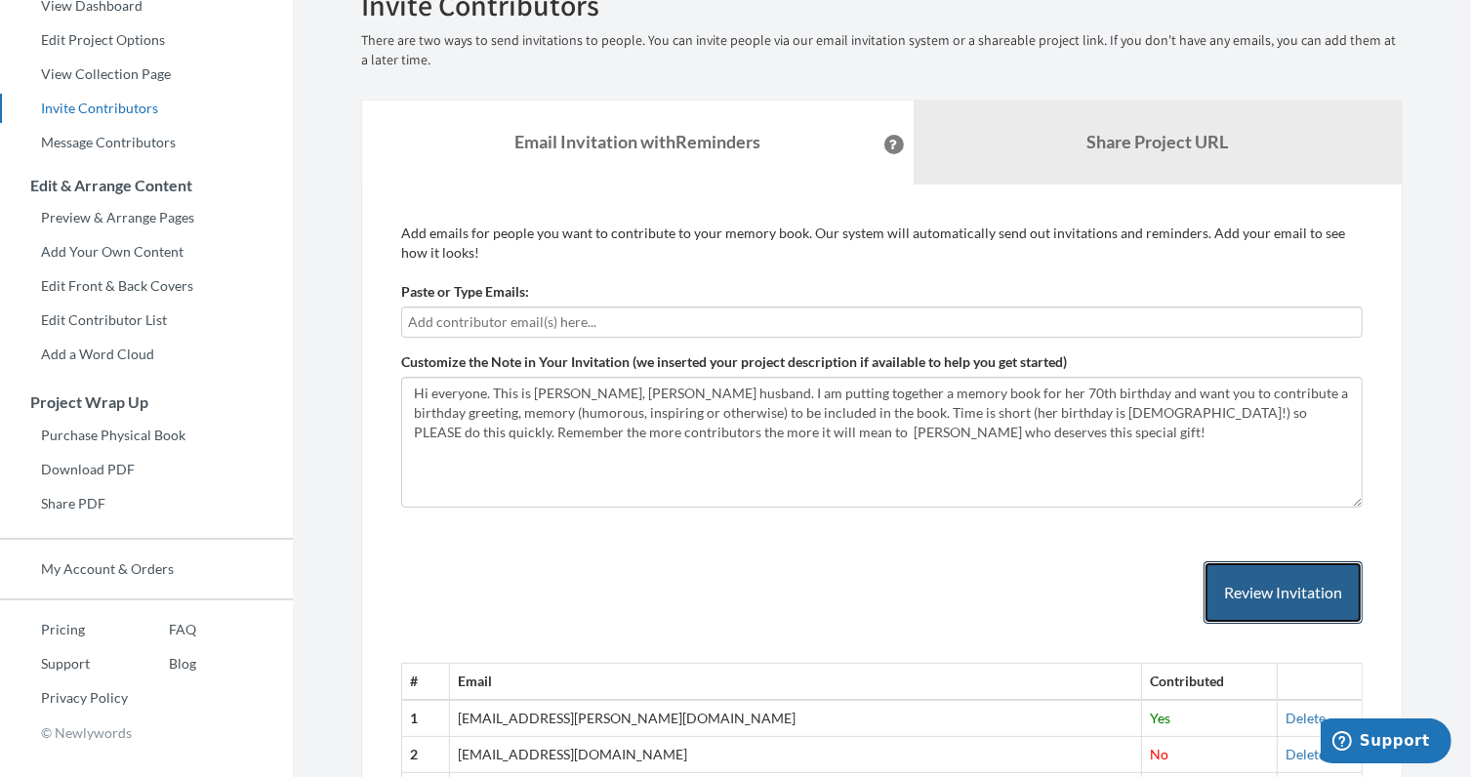 This screenshot has height=777, width=1471. I want to click on th: 1, so click(426, 718).